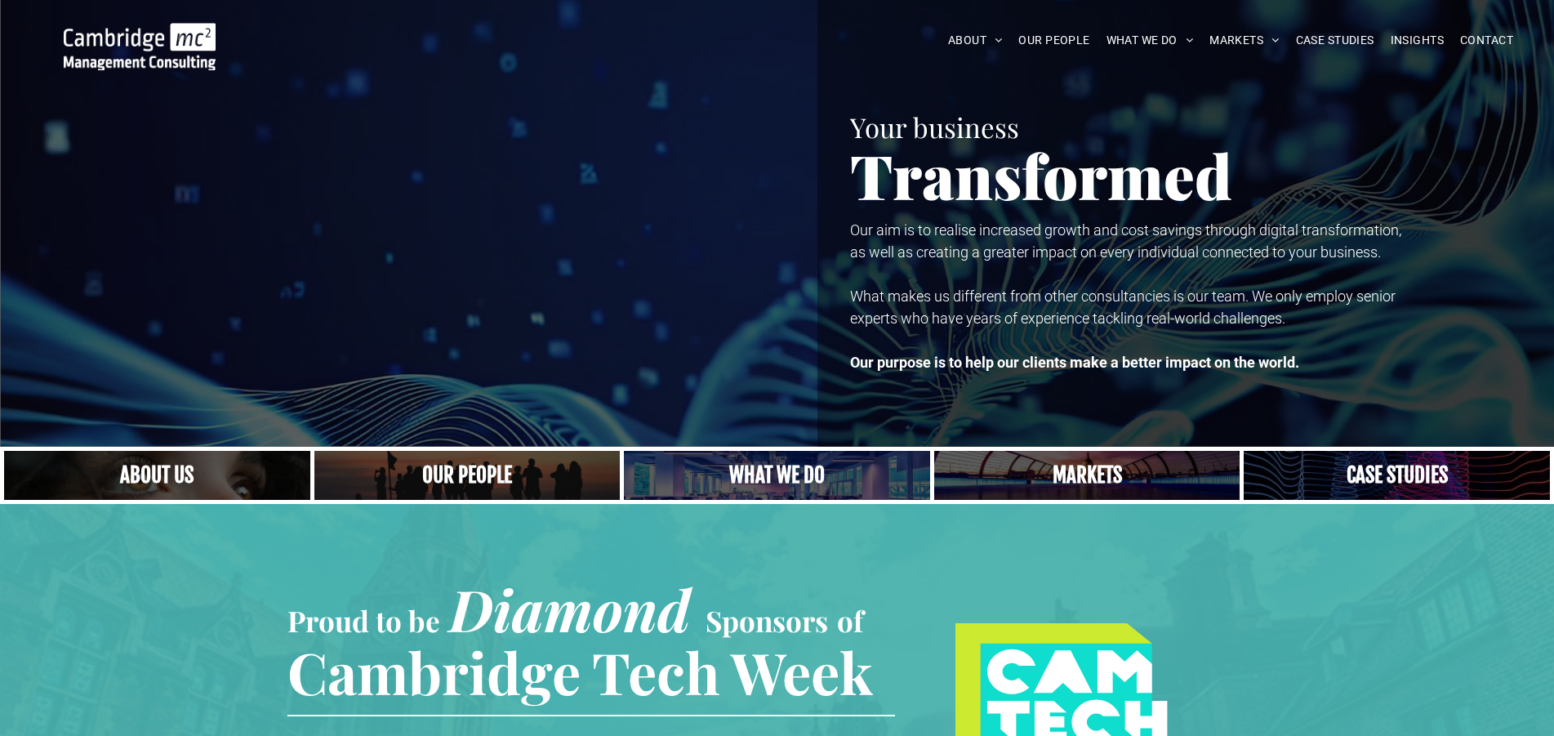  I want to click on a: ABOUT, so click(975, 40).